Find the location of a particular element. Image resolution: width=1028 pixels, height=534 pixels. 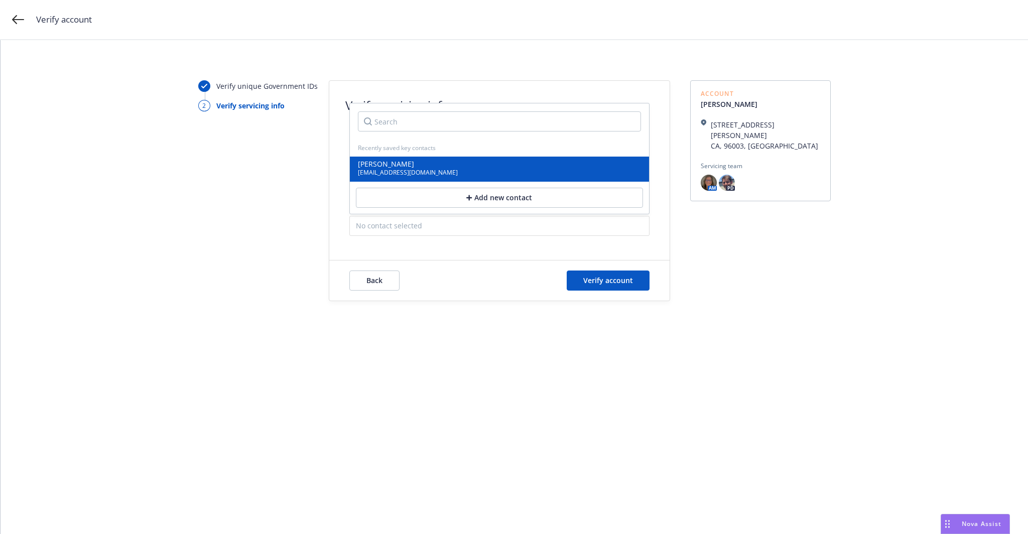

span: Nova Assist is located at coordinates (982, 524).